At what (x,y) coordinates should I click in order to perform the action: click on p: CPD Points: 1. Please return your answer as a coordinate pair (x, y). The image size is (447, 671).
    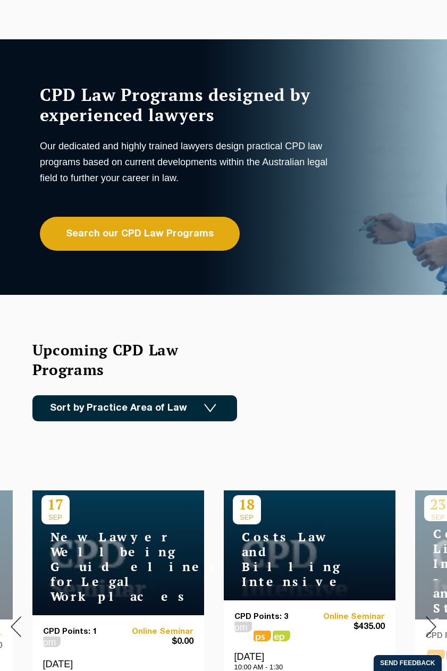
    Looking at the image, I should click on (81, 632).